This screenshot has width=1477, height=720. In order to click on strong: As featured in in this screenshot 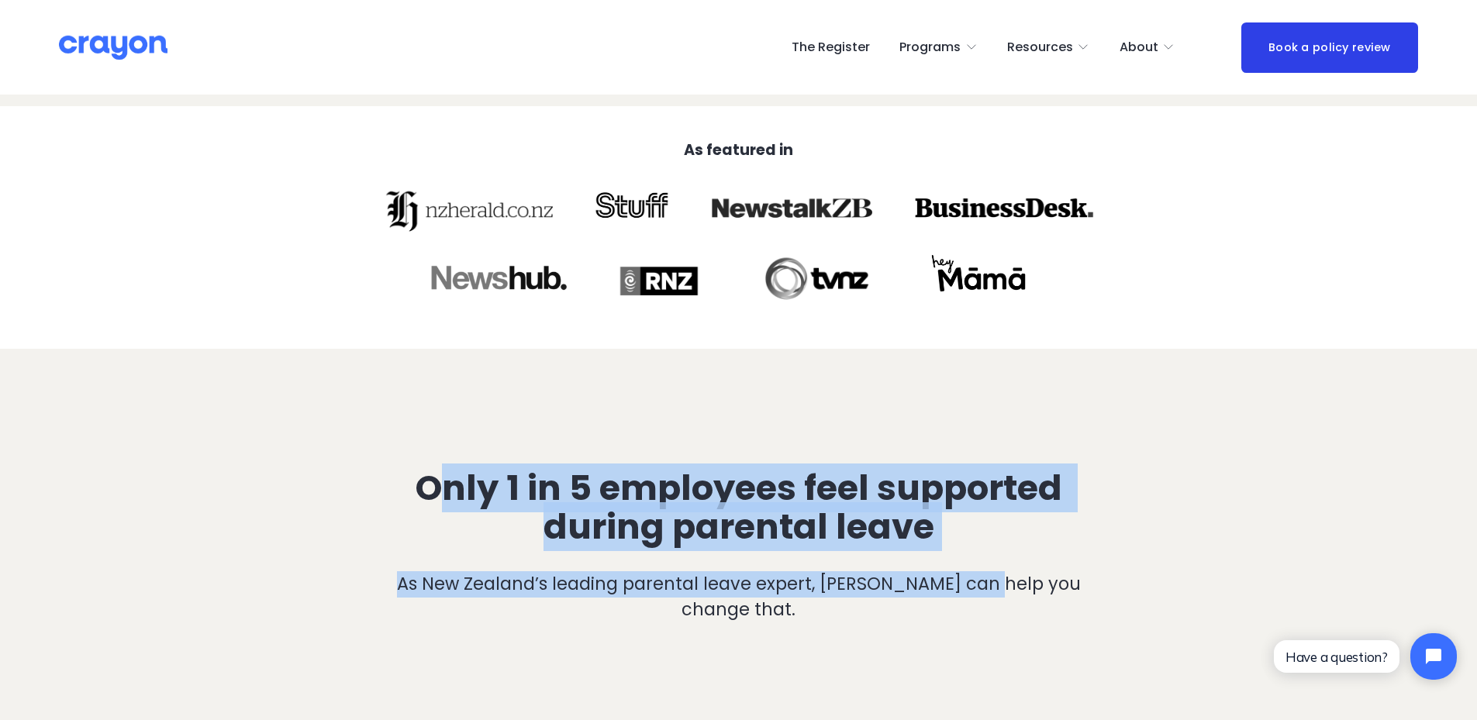, I will do `click(738, 150)`.